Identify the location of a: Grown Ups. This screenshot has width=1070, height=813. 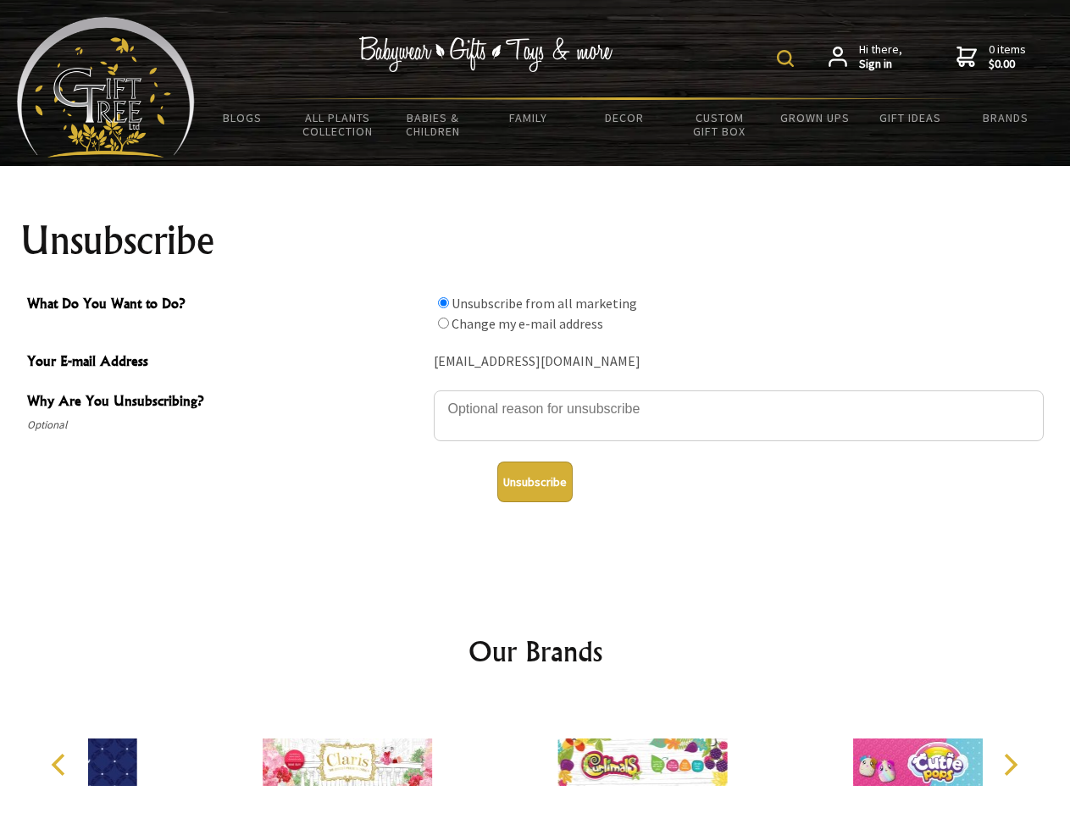
(814, 118).